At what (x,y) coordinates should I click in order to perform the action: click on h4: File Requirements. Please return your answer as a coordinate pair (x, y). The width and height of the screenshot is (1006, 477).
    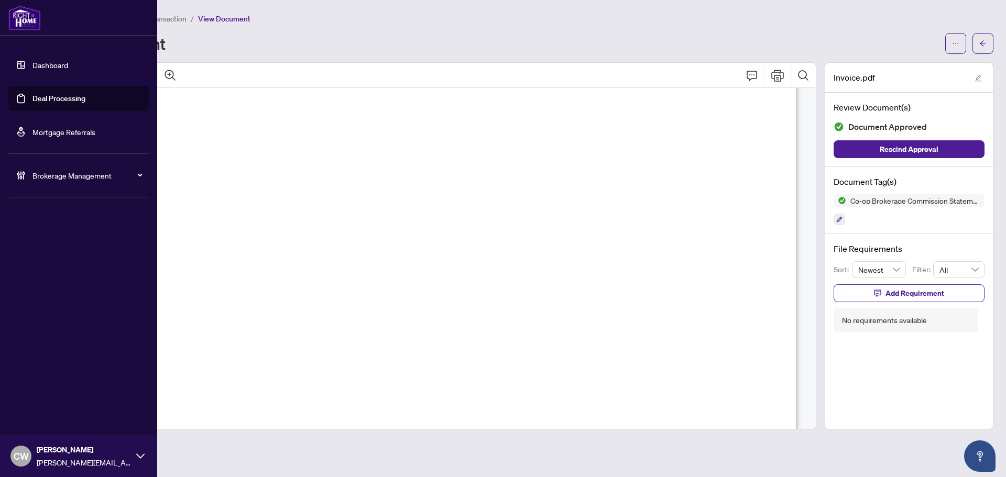
    Looking at the image, I should click on (909, 249).